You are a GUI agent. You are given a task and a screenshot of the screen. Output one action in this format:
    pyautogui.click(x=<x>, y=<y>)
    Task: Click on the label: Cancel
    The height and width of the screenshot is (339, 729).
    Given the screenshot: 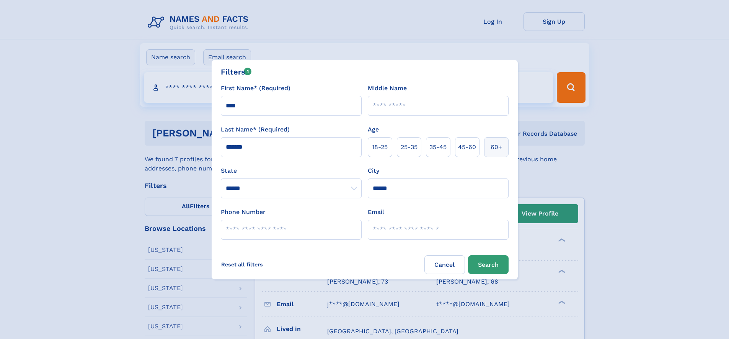 What is the action you would take?
    pyautogui.click(x=445, y=265)
    